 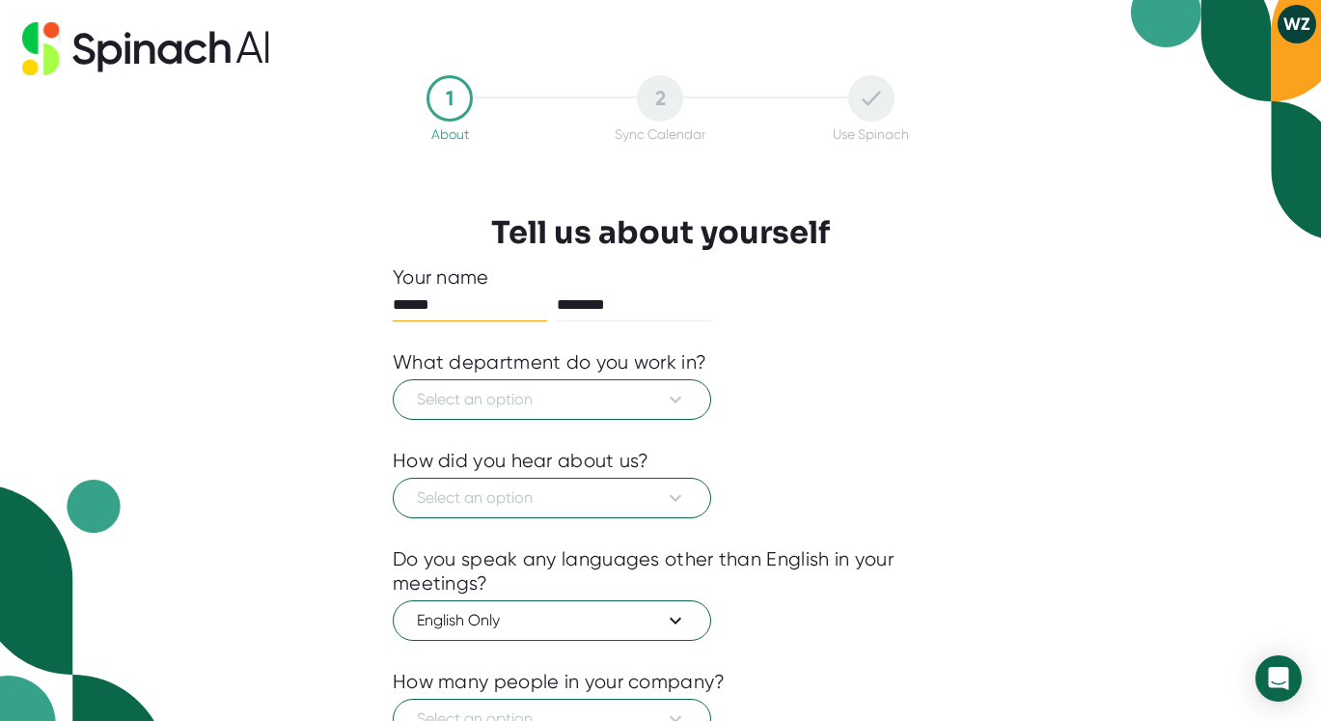 I want to click on div: About, so click(x=450, y=134).